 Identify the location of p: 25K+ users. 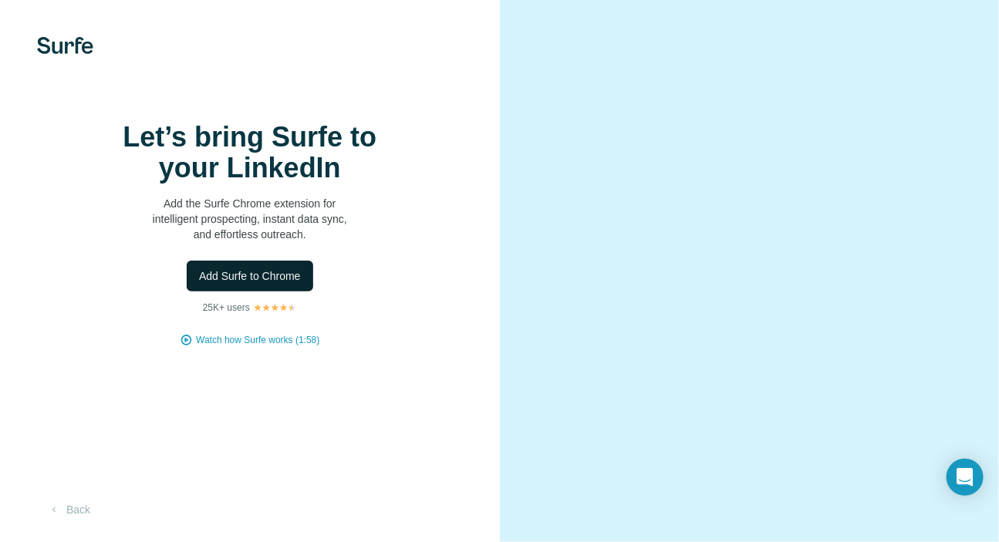
(226, 308).